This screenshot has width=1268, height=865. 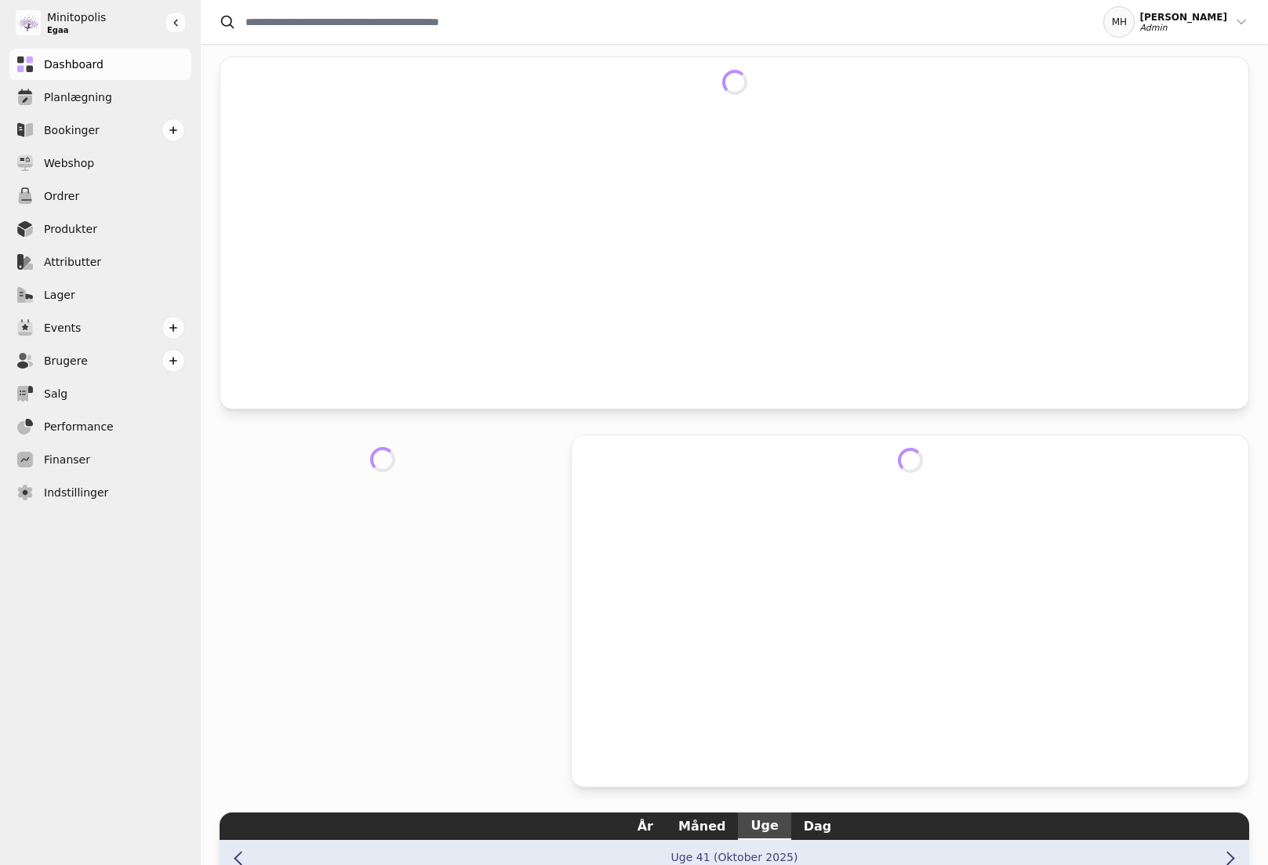 What do you see at coordinates (100, 328) in the screenshot?
I see `a: Events` at bounding box center [100, 328].